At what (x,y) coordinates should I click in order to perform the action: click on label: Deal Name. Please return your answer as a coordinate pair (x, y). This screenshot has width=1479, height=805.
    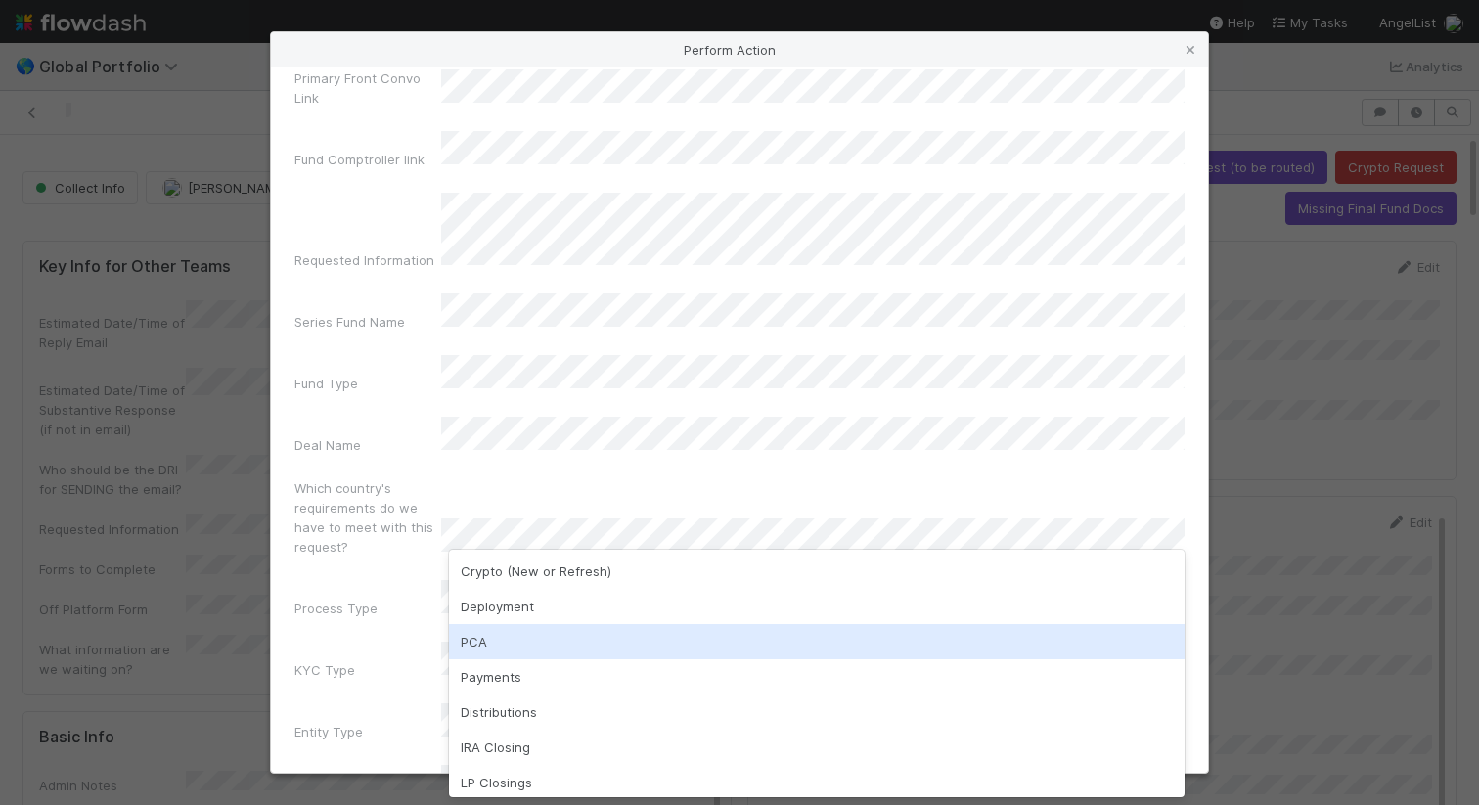
    Looking at the image, I should click on (328, 445).